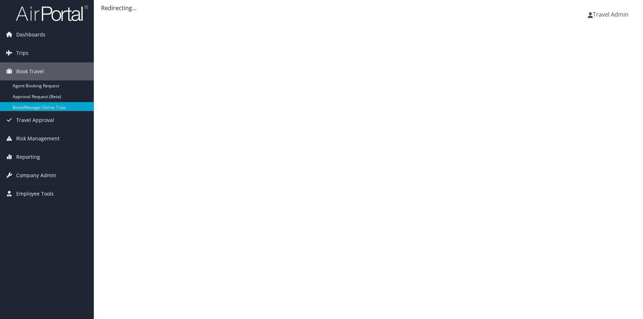 The image size is (643, 319). I want to click on span: Travel Admin, so click(610, 14).